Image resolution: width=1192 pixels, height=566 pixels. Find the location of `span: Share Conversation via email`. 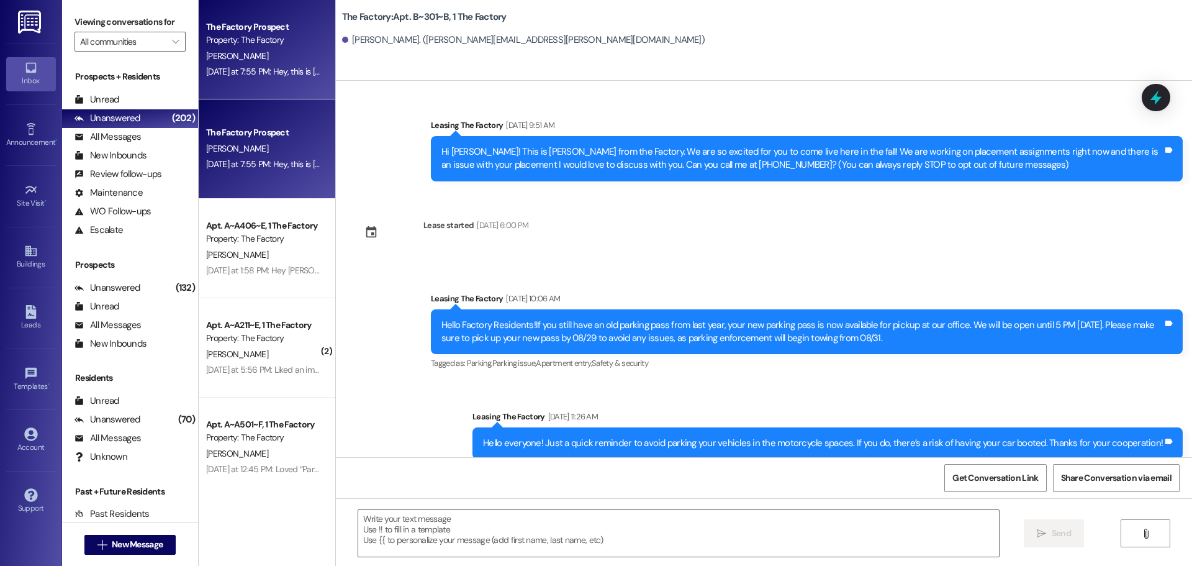

span: Share Conversation via email is located at coordinates (1117, 478).